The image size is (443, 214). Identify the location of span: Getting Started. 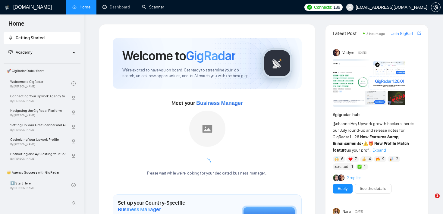
(30, 38).